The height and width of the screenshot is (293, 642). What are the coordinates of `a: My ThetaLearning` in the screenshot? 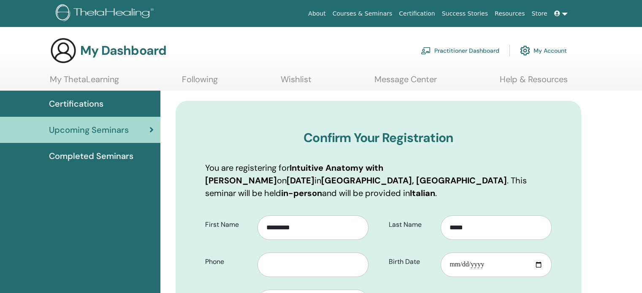 It's located at (84, 82).